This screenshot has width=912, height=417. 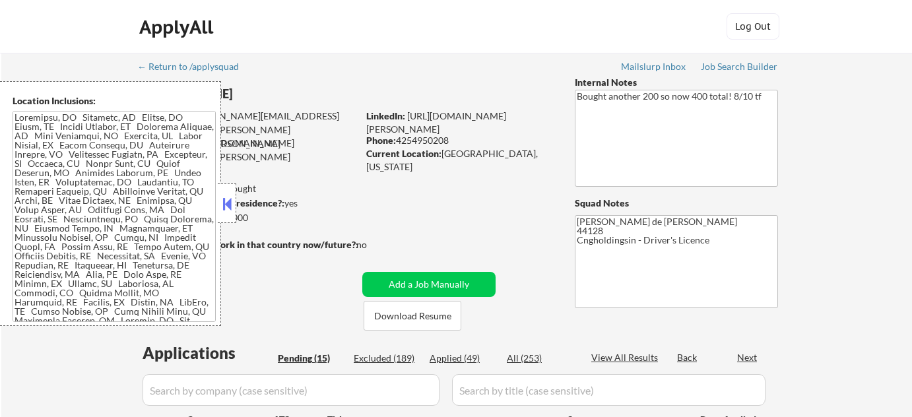 I want to click on strong: Will need Visa to work in that country now/future?:, so click(x=248, y=244).